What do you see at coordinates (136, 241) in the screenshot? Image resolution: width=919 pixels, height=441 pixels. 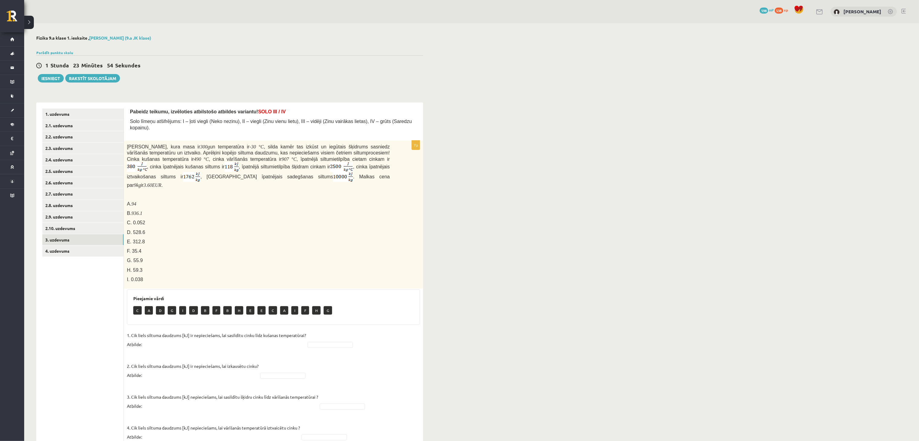 I see `span: E. 312.8` at bounding box center [136, 241].